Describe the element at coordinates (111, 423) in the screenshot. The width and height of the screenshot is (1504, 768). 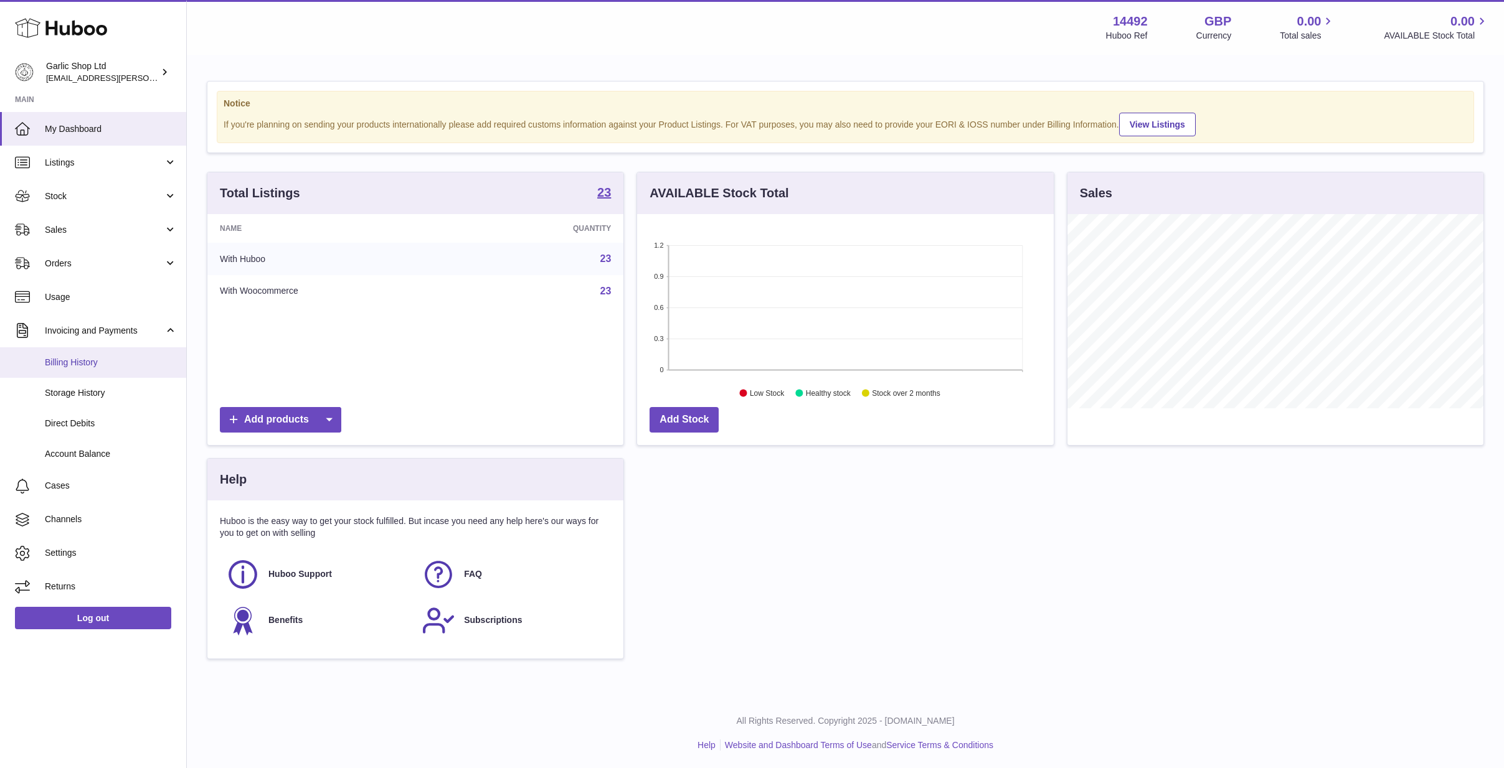
I see `span: Direct Debits` at that location.